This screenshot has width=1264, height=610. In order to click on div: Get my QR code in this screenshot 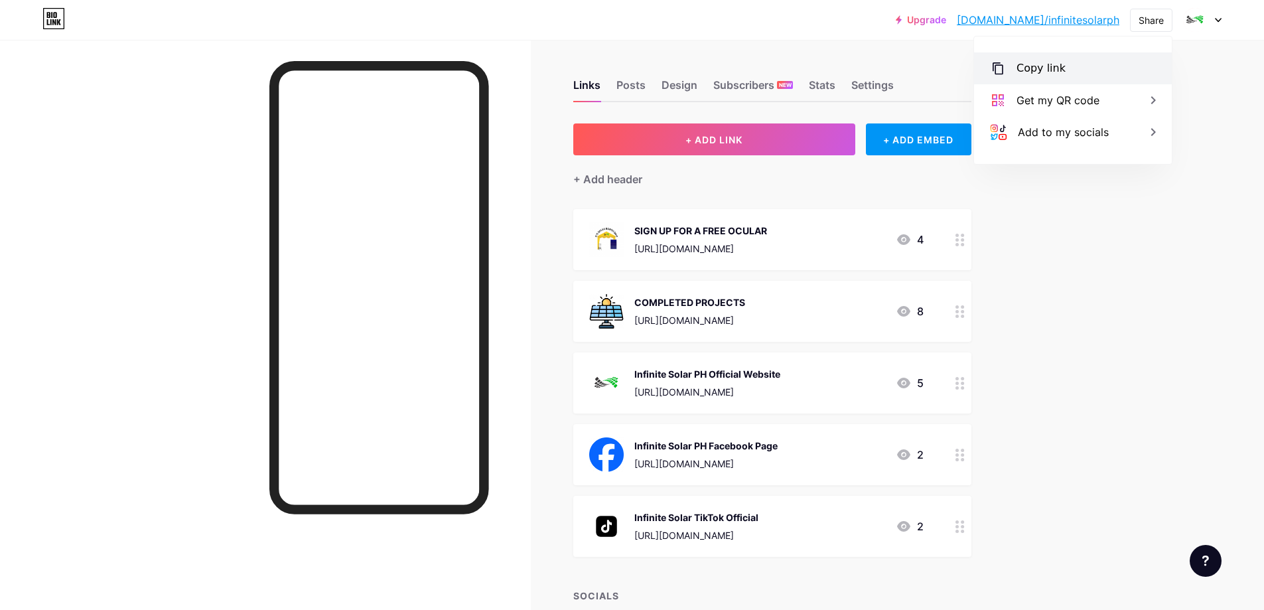, I will do `click(1057, 100)`.